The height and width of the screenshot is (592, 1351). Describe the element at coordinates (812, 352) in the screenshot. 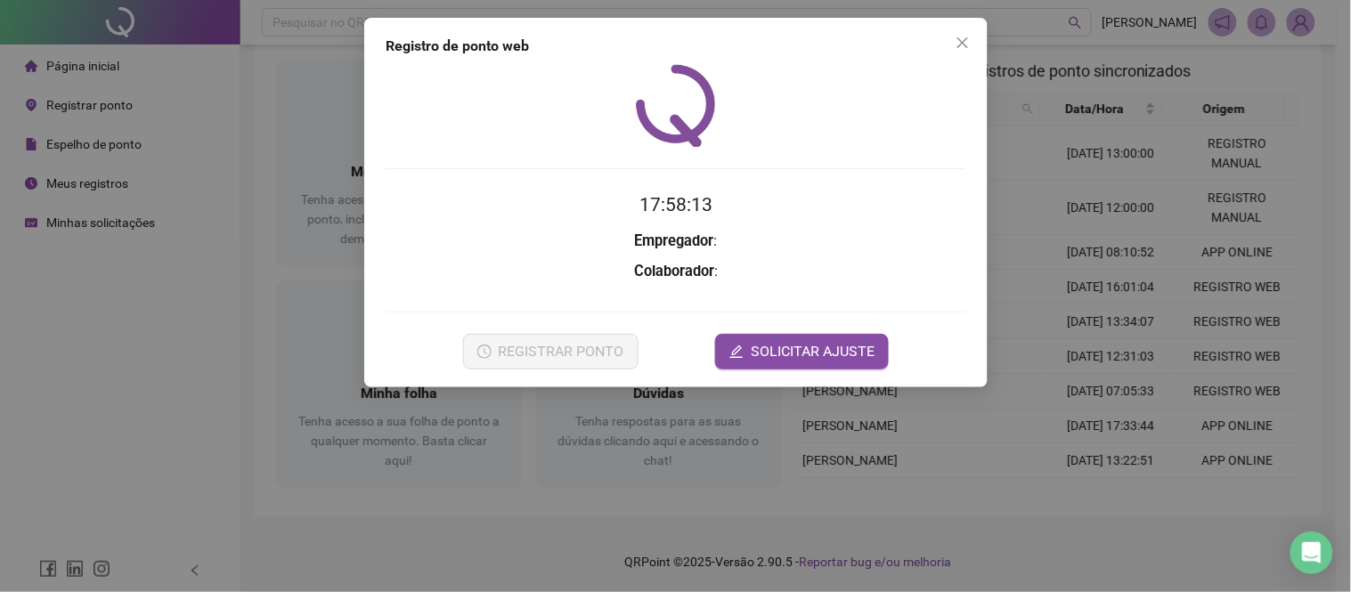

I see `span: SOLICITAR AJUSTE` at that location.